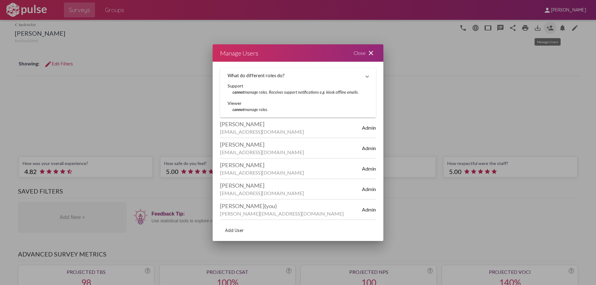 The height and width of the screenshot is (285, 596). What do you see at coordinates (234, 231) in the screenshot?
I see `span: Add User` at bounding box center [234, 231].